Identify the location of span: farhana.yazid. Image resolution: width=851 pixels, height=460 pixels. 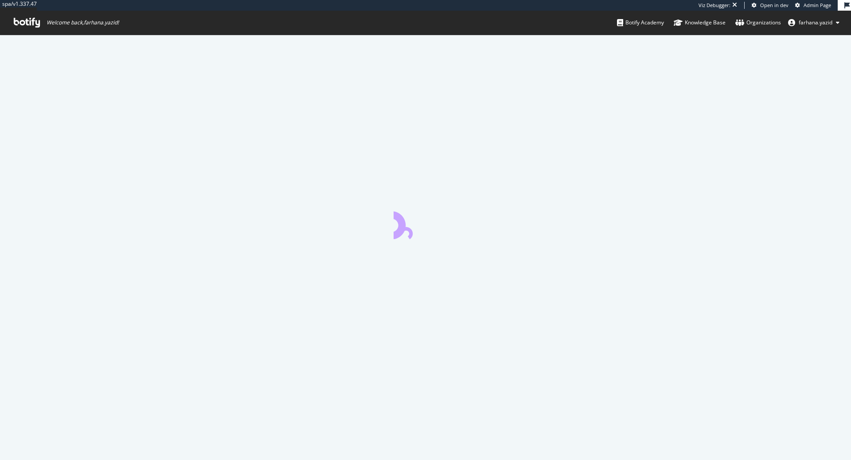
(816, 22).